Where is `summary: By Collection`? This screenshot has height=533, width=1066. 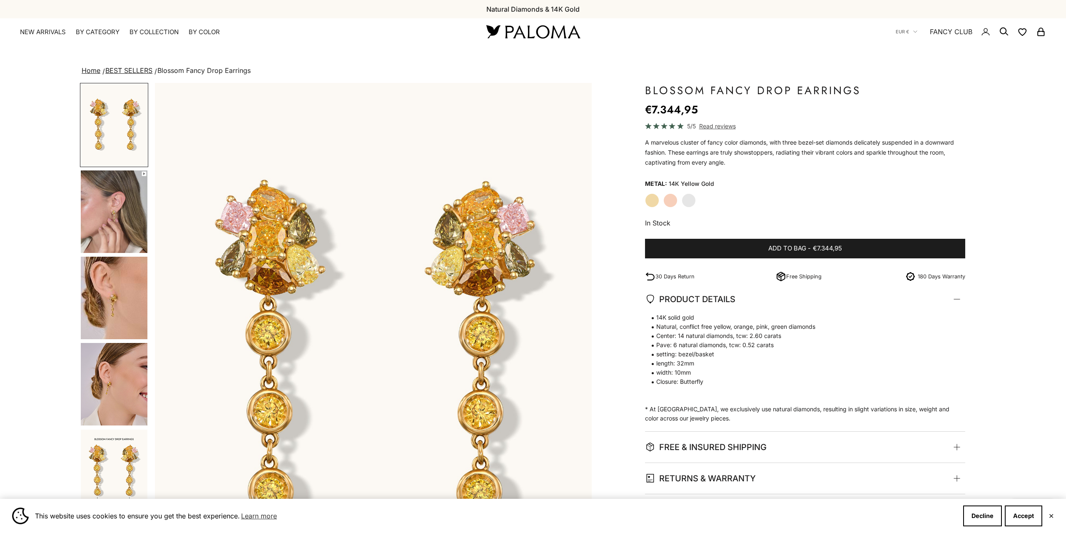
summary: By Collection is located at coordinates (154, 32).